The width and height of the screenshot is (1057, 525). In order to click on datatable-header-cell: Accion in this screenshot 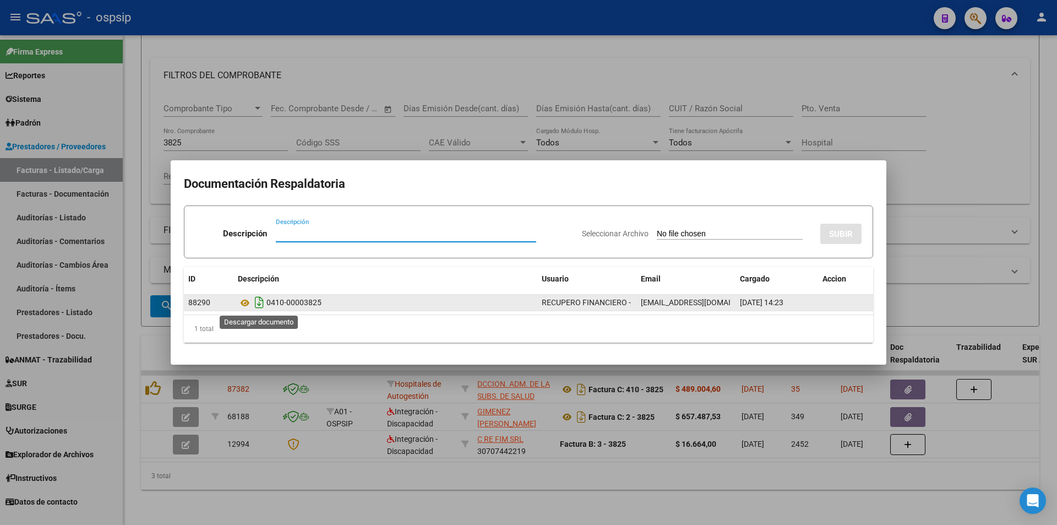, I will do `click(846, 279)`.